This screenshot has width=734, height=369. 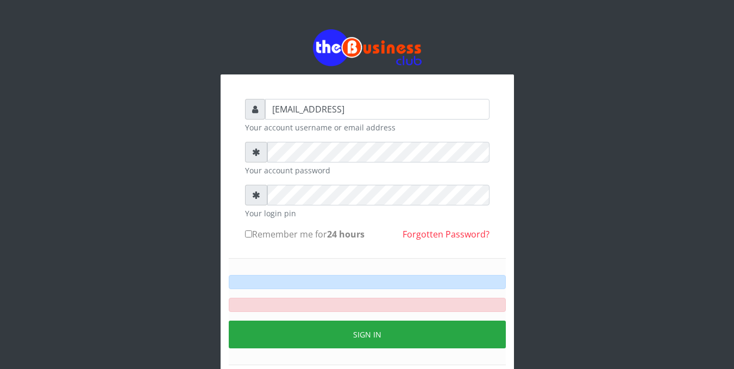 What do you see at coordinates (367, 127) in the screenshot?
I see `small: Your account username or email address` at bounding box center [367, 127].